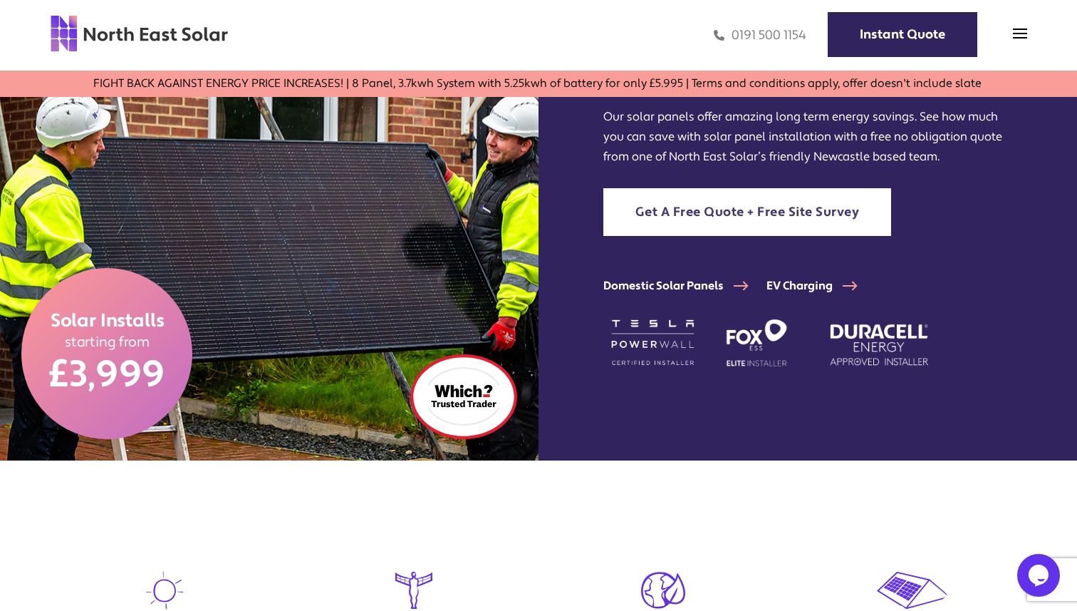 This screenshot has height=611, width=1077. I want to click on img: Solar Panels on the roof, so click(913, 590).